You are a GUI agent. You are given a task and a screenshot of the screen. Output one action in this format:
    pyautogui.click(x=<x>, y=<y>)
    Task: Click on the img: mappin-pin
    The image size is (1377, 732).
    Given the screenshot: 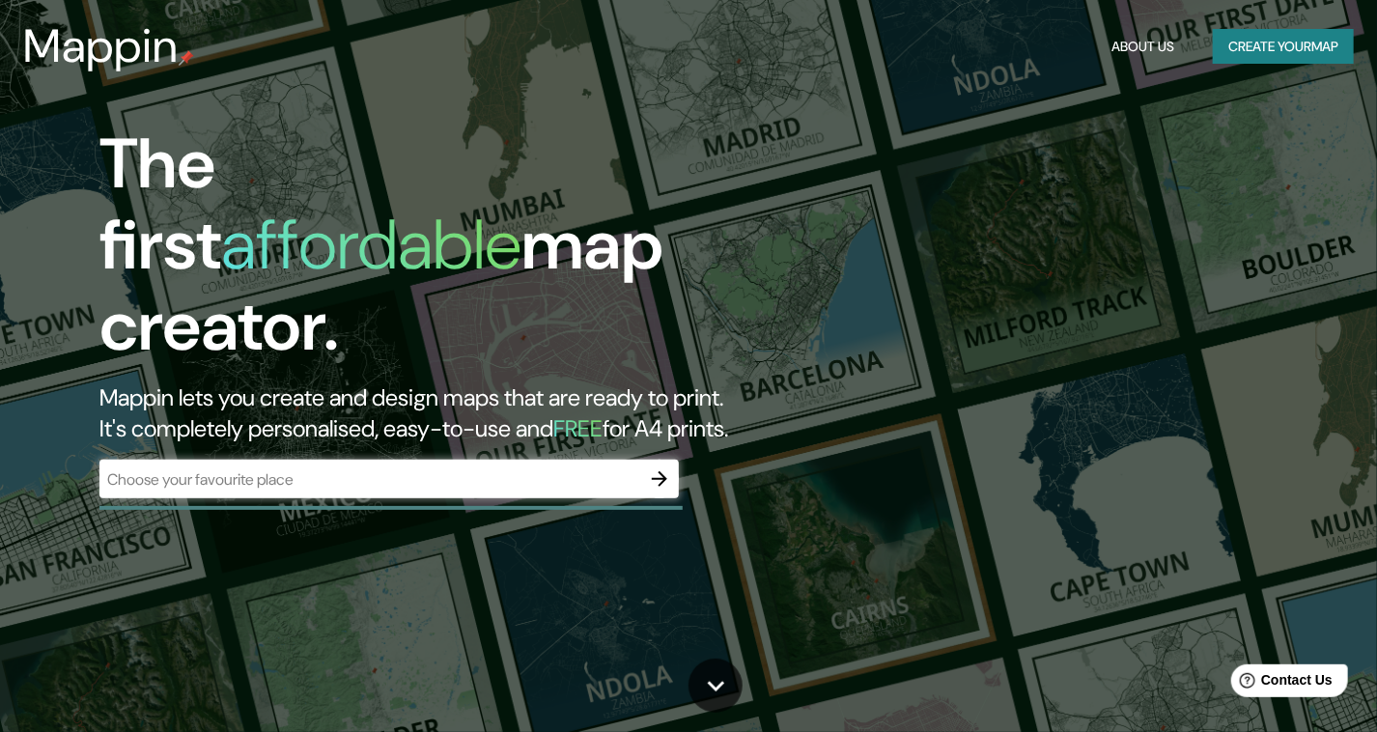 What is the action you would take?
    pyautogui.click(x=186, y=58)
    